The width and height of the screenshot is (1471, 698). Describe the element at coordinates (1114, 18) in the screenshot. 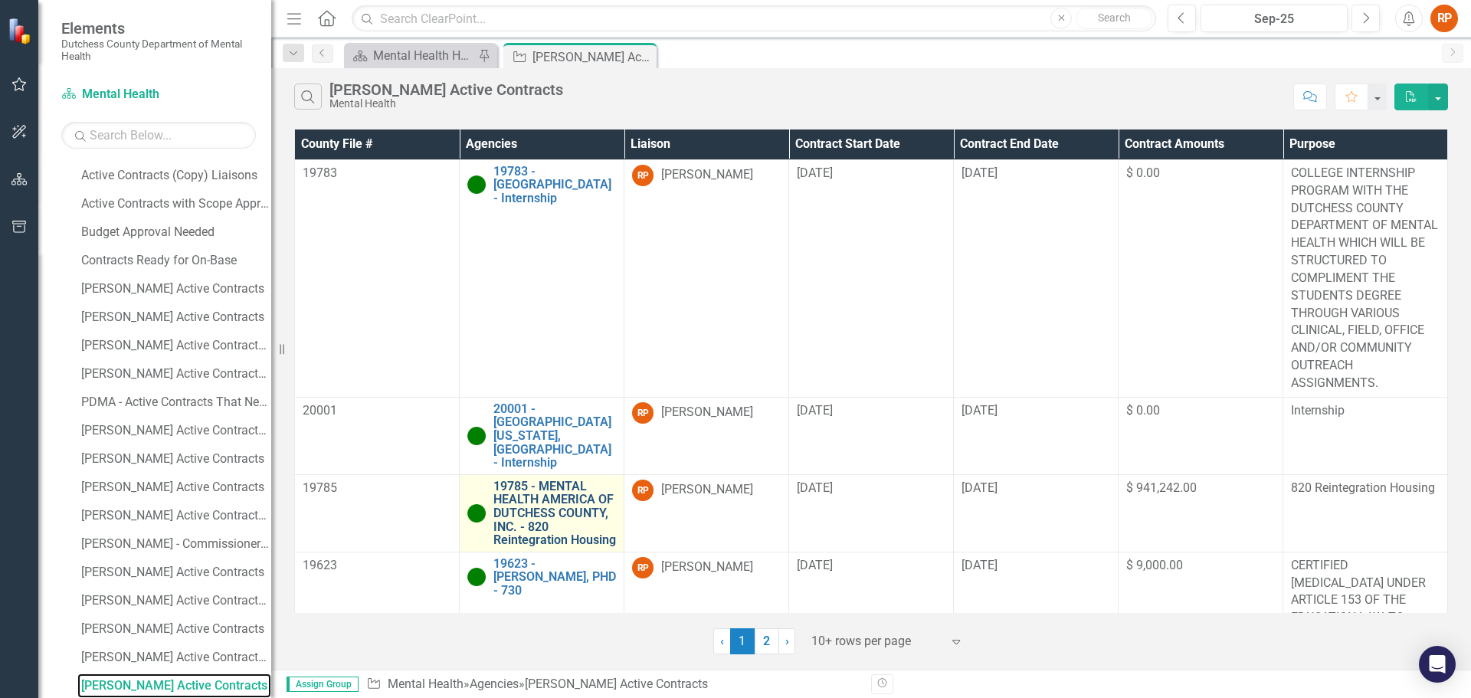

I see `span: Search` at that location.